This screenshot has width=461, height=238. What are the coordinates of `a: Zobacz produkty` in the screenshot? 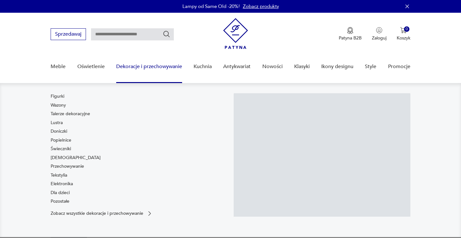 It's located at (261, 6).